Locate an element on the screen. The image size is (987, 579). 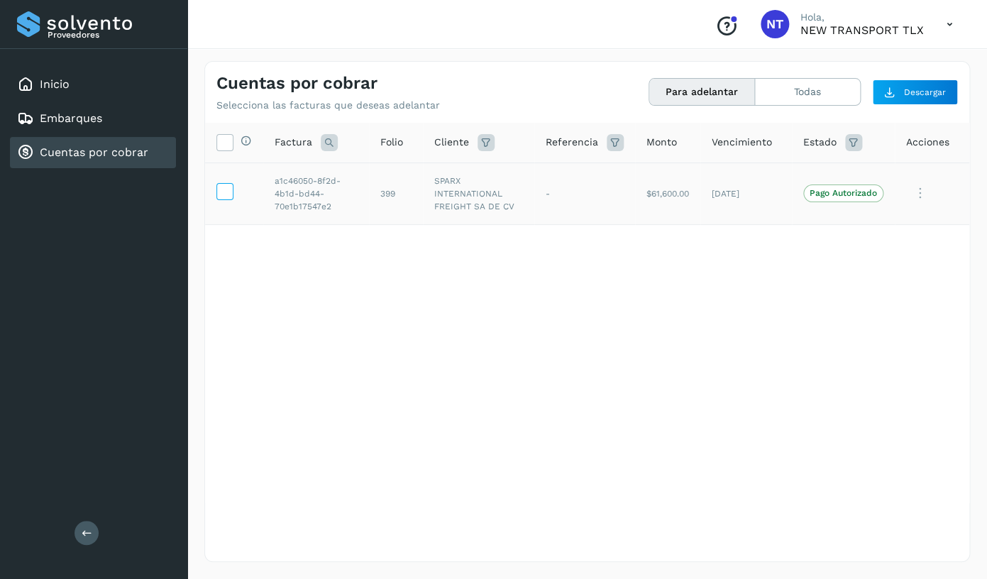
button: Todas is located at coordinates (807, 92).